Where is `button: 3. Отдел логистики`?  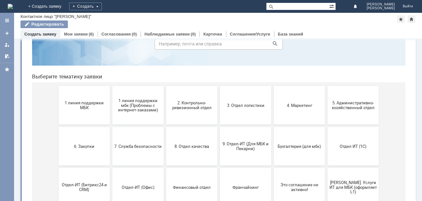 button: 3. Отдел логистики is located at coordinates (219, 96).